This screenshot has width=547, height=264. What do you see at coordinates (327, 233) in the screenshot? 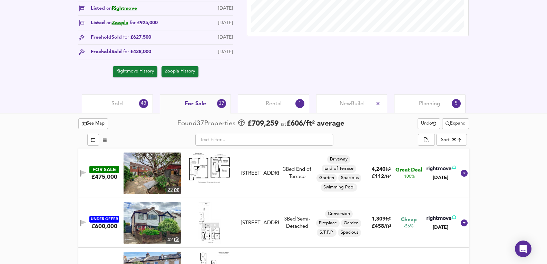
I see `span: S.T.P.P.` at bounding box center [327, 233].